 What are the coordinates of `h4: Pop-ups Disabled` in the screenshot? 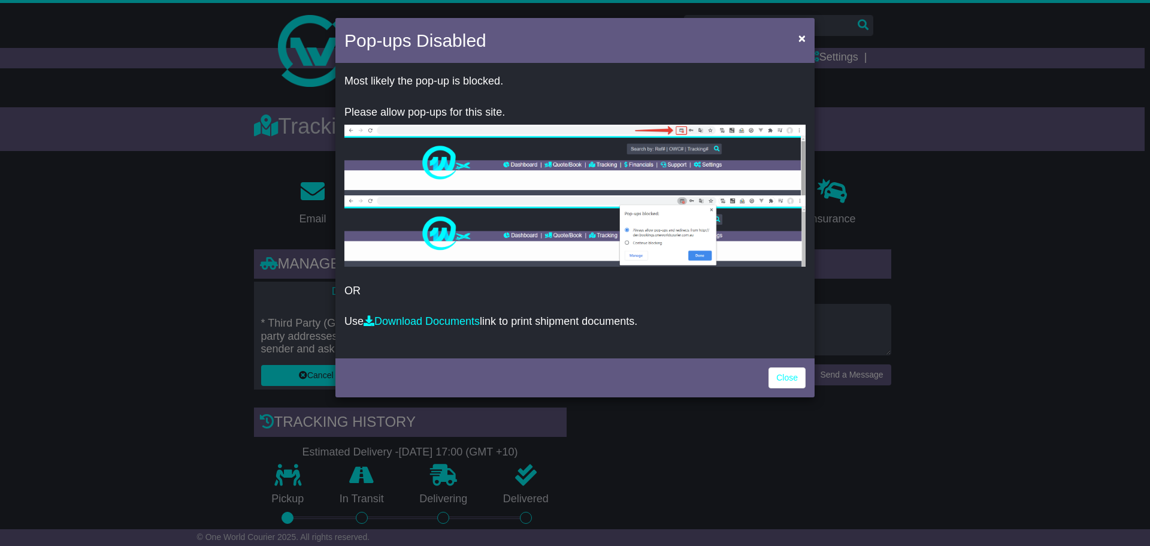 It's located at (415, 40).